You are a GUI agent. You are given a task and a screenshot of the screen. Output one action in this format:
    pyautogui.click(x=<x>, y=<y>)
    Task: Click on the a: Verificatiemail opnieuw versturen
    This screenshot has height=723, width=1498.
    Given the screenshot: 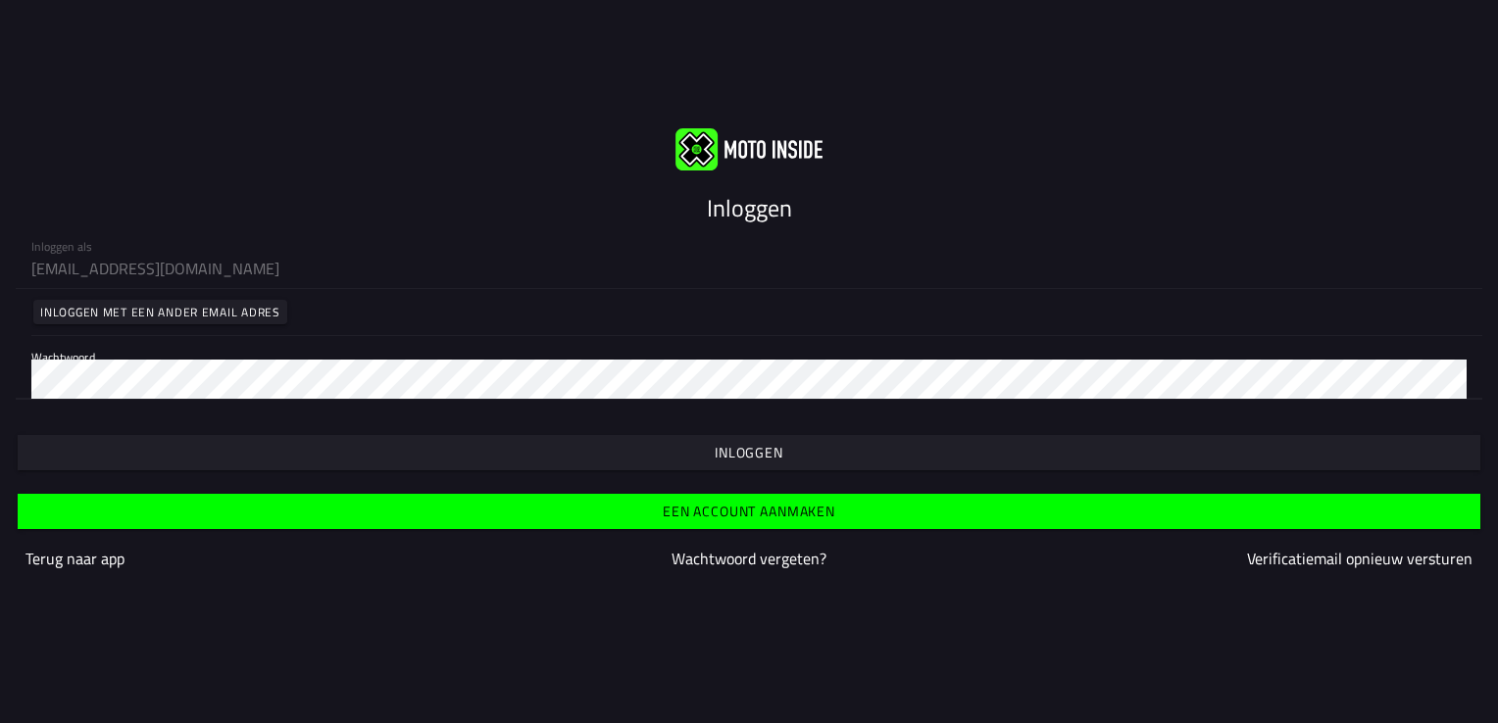 What is the action you would take?
    pyautogui.click(x=1360, y=559)
    